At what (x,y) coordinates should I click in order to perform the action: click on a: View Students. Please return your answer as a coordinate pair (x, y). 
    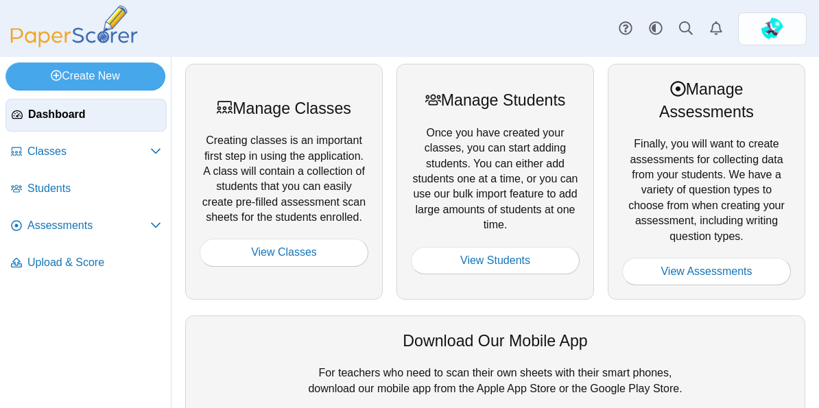
    Looking at the image, I should click on (495, 261).